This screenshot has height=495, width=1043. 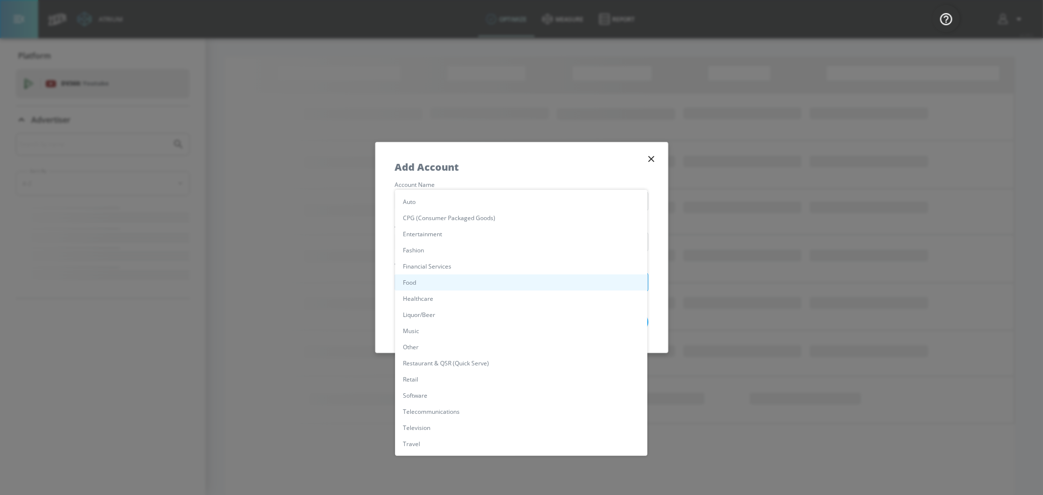 What do you see at coordinates (521, 411) in the screenshot?
I see `li: Telecommunications` at bounding box center [521, 411].